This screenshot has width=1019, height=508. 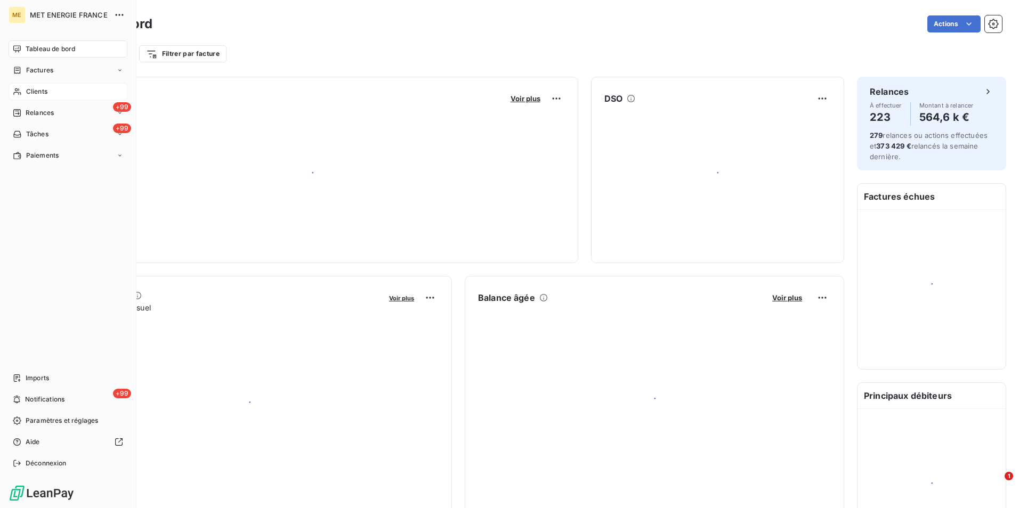 What do you see at coordinates (889, 92) in the screenshot?
I see `h6: Relances` at bounding box center [889, 92].